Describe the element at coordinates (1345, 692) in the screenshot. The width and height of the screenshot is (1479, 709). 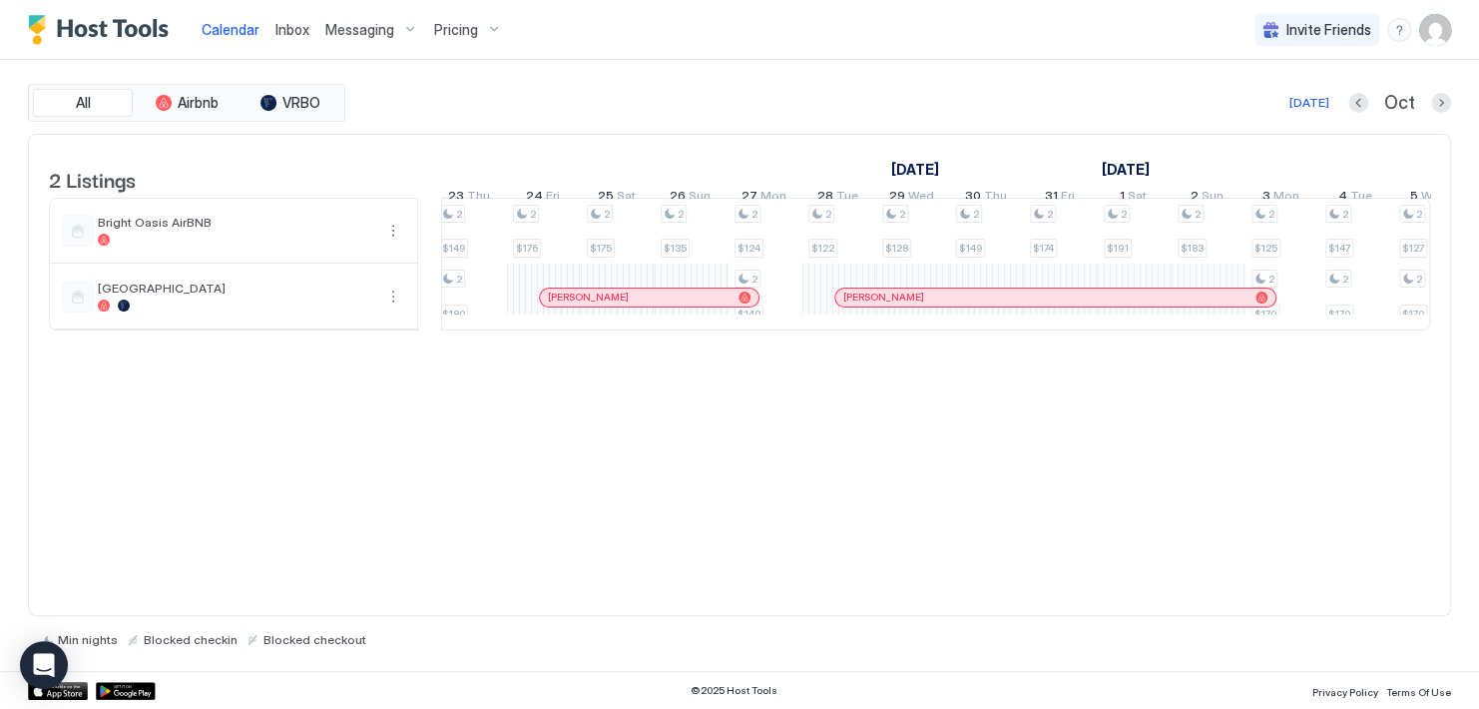
I see `span: Privacy Policy` at that location.